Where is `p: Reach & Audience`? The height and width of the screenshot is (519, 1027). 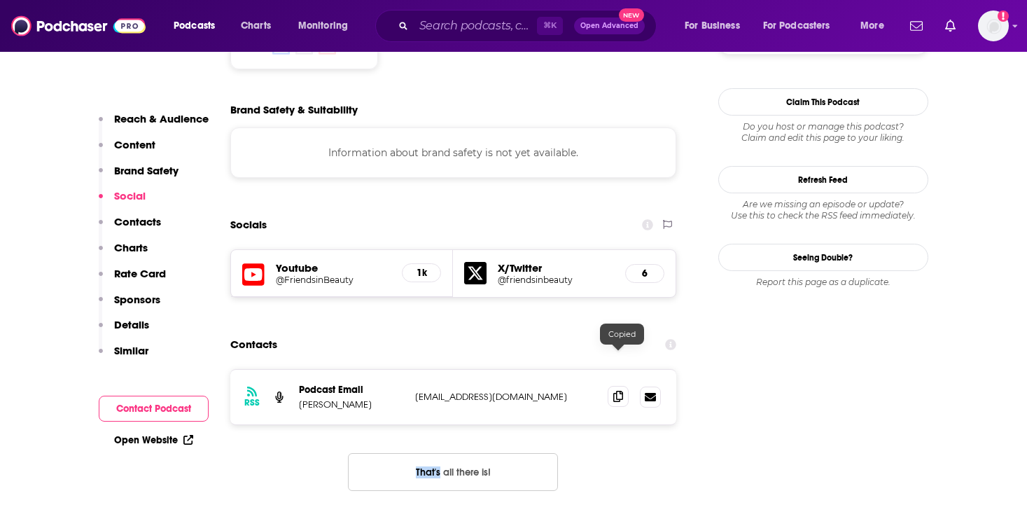 p: Reach & Audience is located at coordinates (161, 118).